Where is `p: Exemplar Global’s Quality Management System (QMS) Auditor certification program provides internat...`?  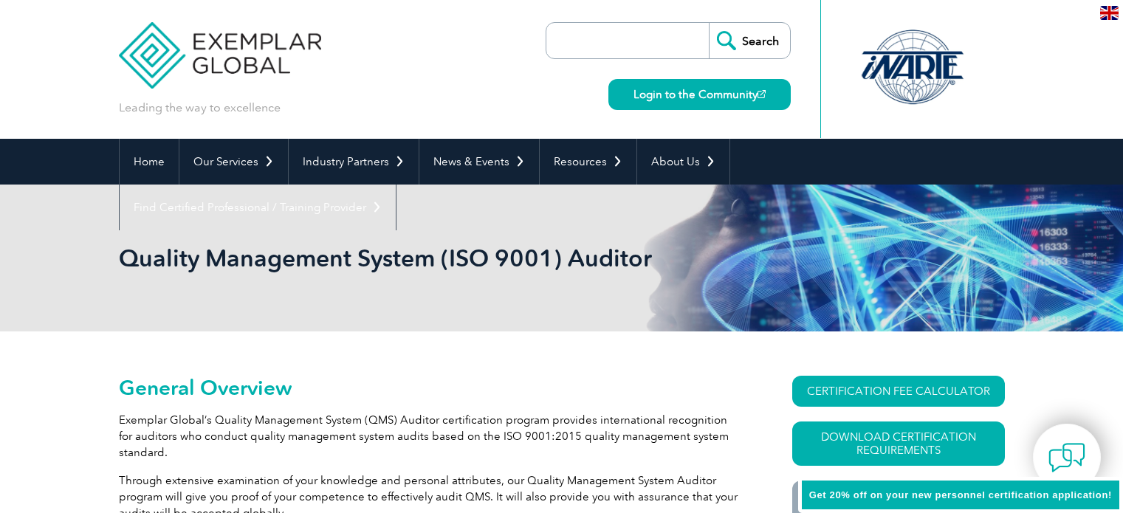 p: Exemplar Global’s Quality Management System (QMS) Auditor certification program provides internat... is located at coordinates (429, 436).